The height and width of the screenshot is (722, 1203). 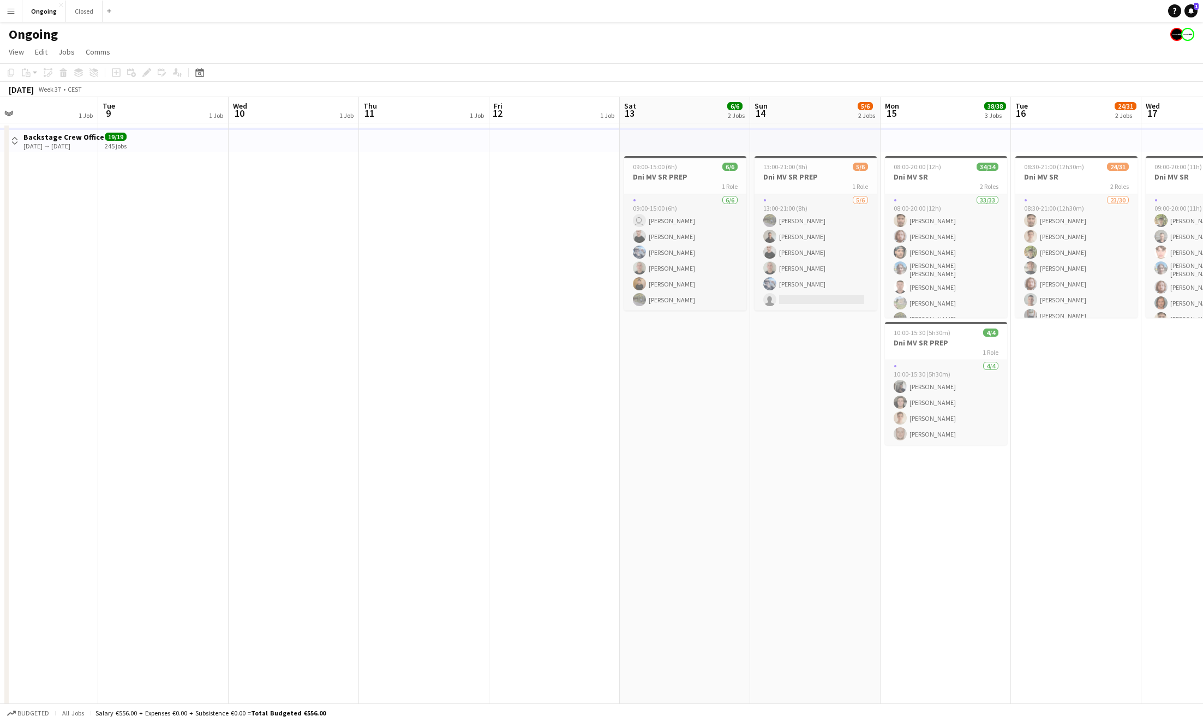 I want to click on span: 08:30-21:00 (12h30m), so click(x=1054, y=166).